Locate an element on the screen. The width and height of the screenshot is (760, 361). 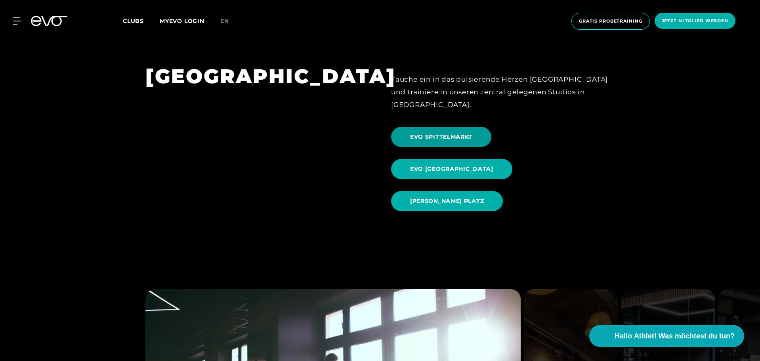
a: en is located at coordinates (229, 21).